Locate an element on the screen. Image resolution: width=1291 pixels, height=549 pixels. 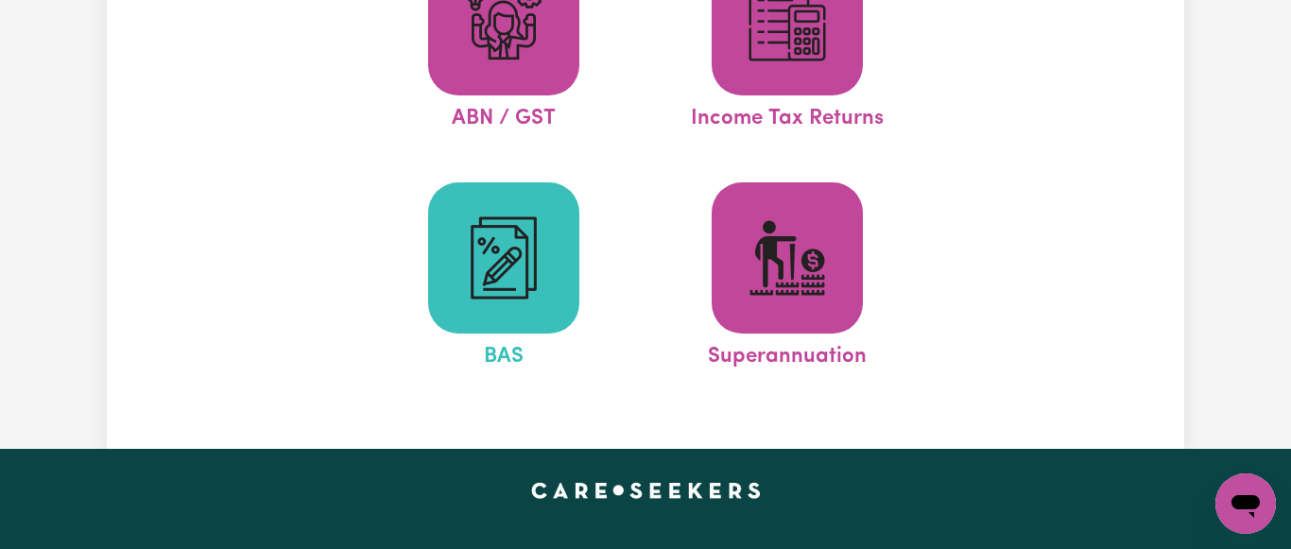
a: Careseekers home page is located at coordinates (646, 491).